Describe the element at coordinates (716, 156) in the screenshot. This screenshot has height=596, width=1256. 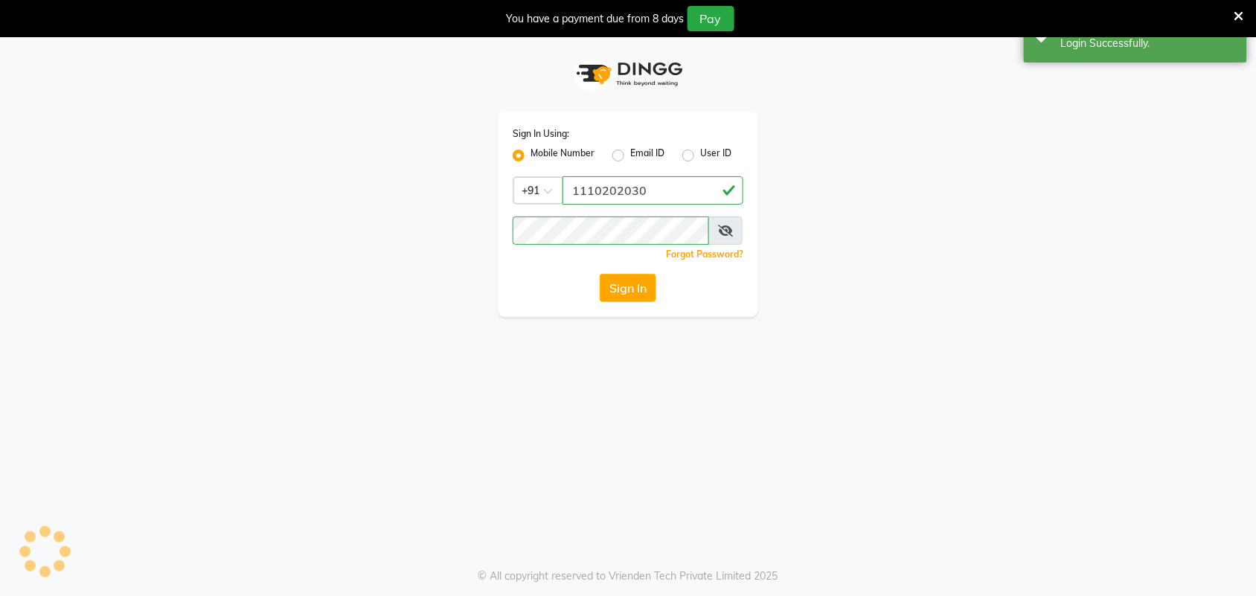
I see `label: User ID` at that location.